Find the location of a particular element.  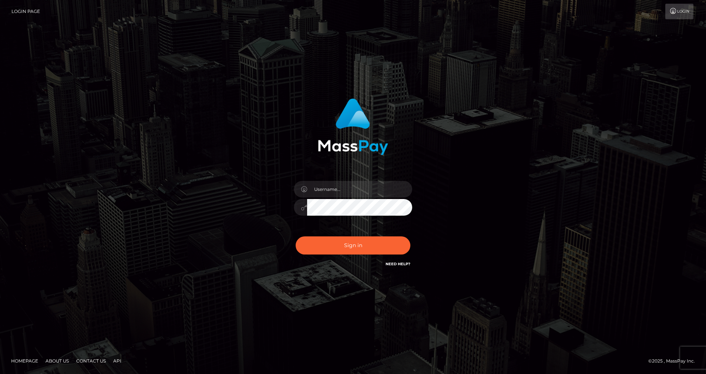

a: Contact Us is located at coordinates (91, 361).